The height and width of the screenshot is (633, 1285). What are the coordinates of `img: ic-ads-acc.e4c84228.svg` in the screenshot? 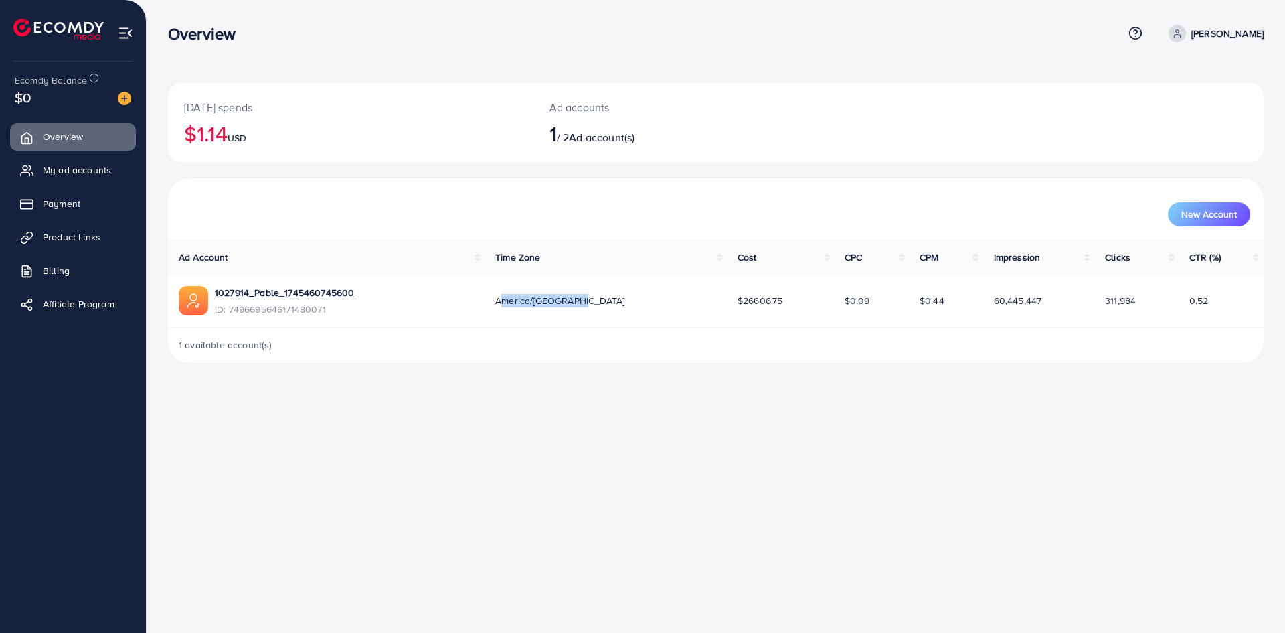 It's located at (193, 301).